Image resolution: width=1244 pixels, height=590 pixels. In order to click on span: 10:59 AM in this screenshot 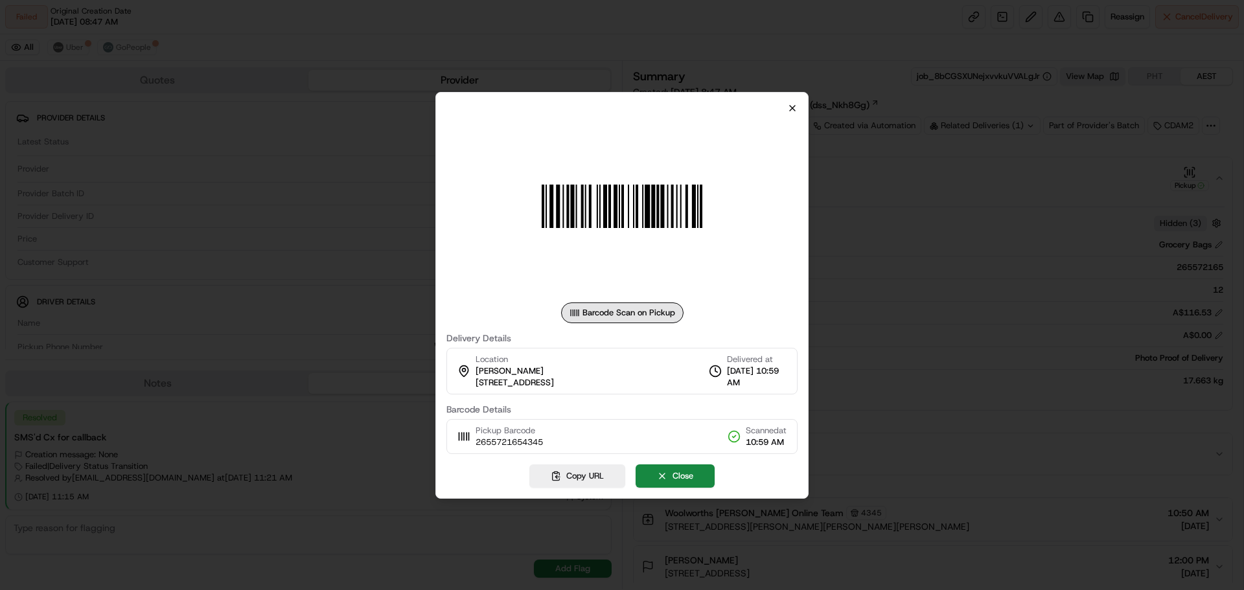, I will do `click(766, 442)`.